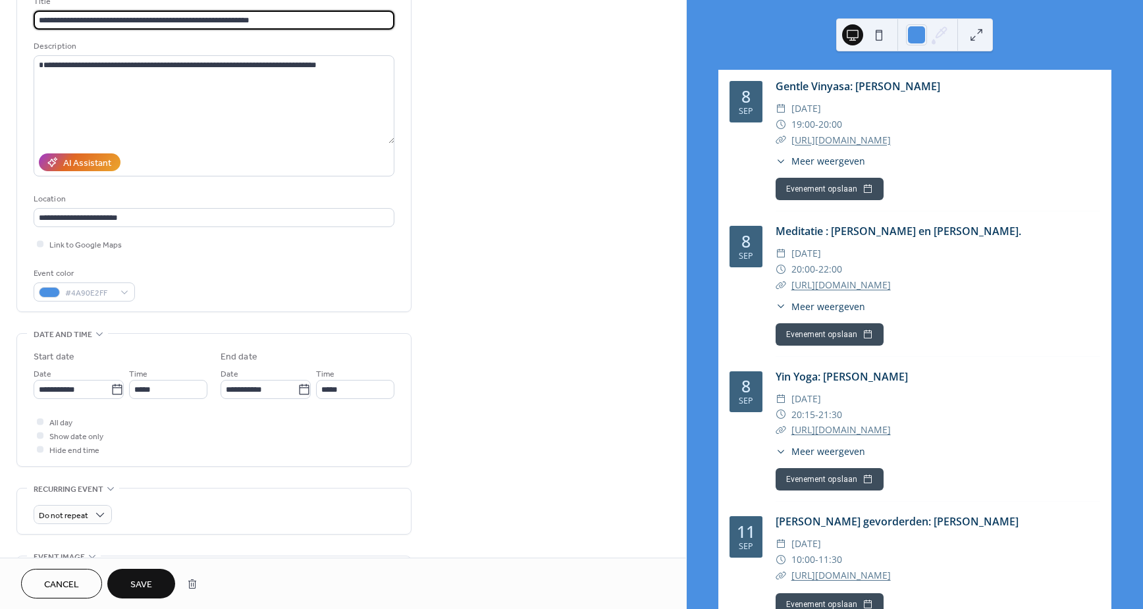  I want to click on span: 22:00, so click(830, 269).